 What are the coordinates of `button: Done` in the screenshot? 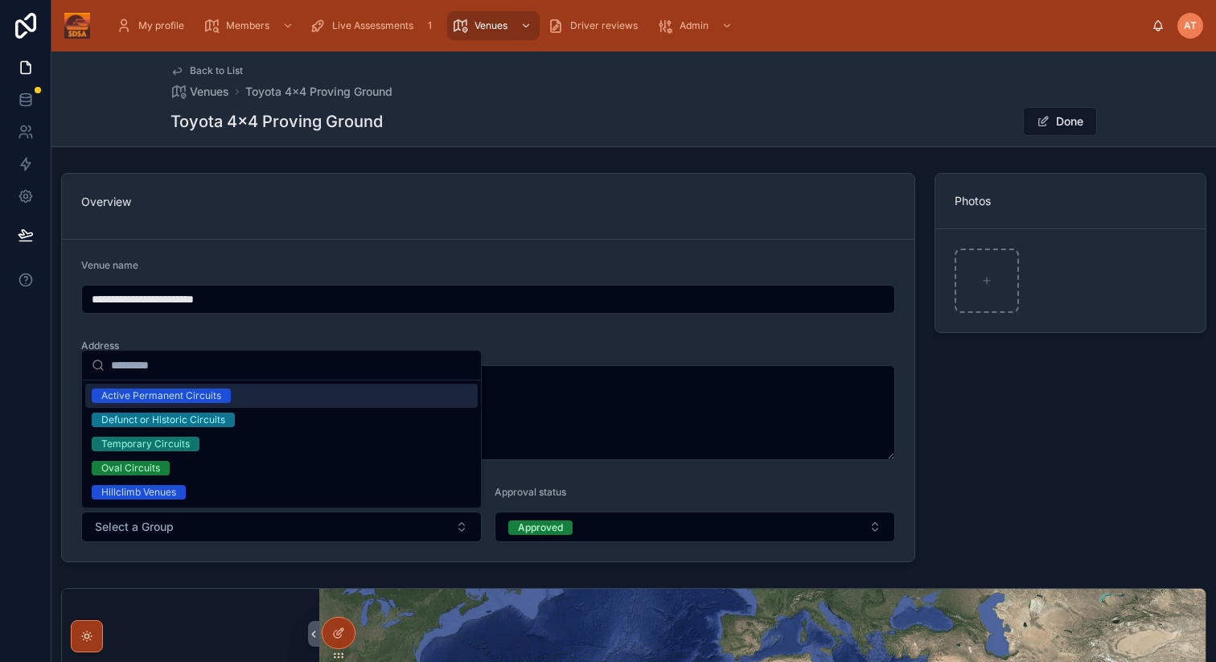 It's located at (1060, 121).